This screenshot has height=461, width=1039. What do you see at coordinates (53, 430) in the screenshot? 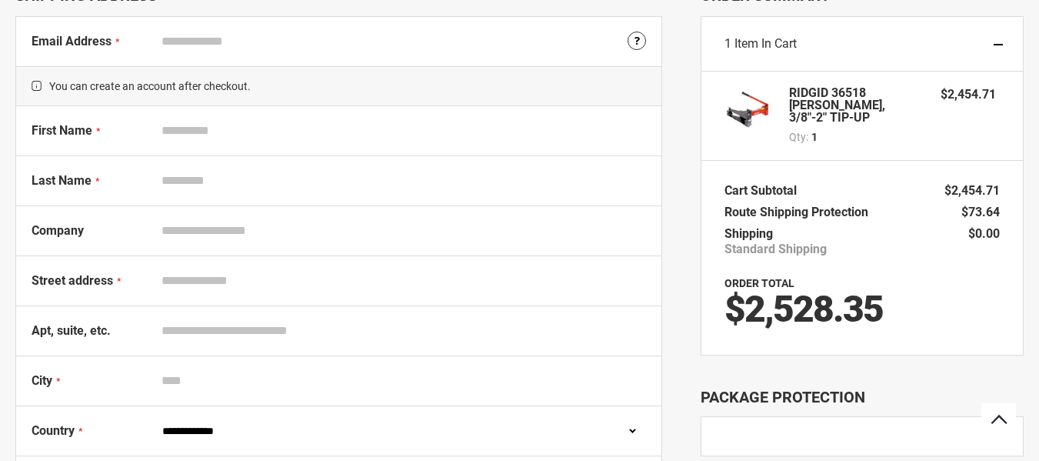
I see `span: Country` at bounding box center [53, 430].